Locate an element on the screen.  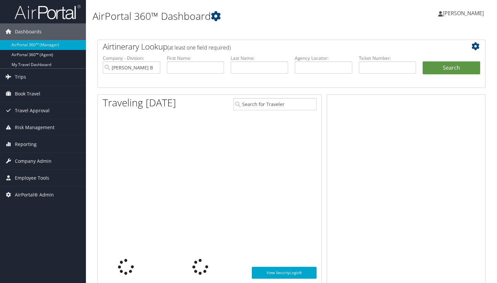
span: Risk Management is located at coordinates (35, 128).